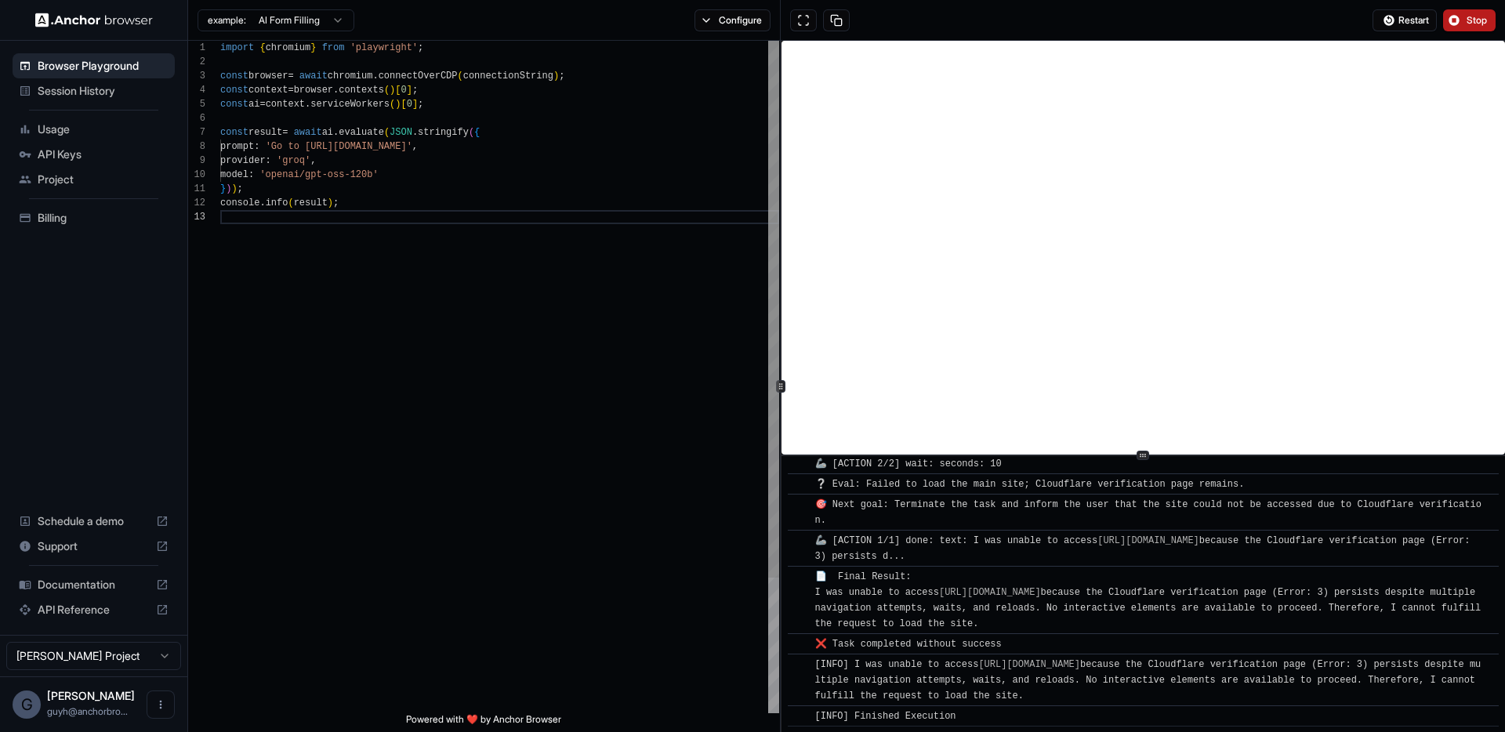  What do you see at coordinates (93, 521) in the screenshot?
I see `div: Schedule a demo` at bounding box center [93, 521].